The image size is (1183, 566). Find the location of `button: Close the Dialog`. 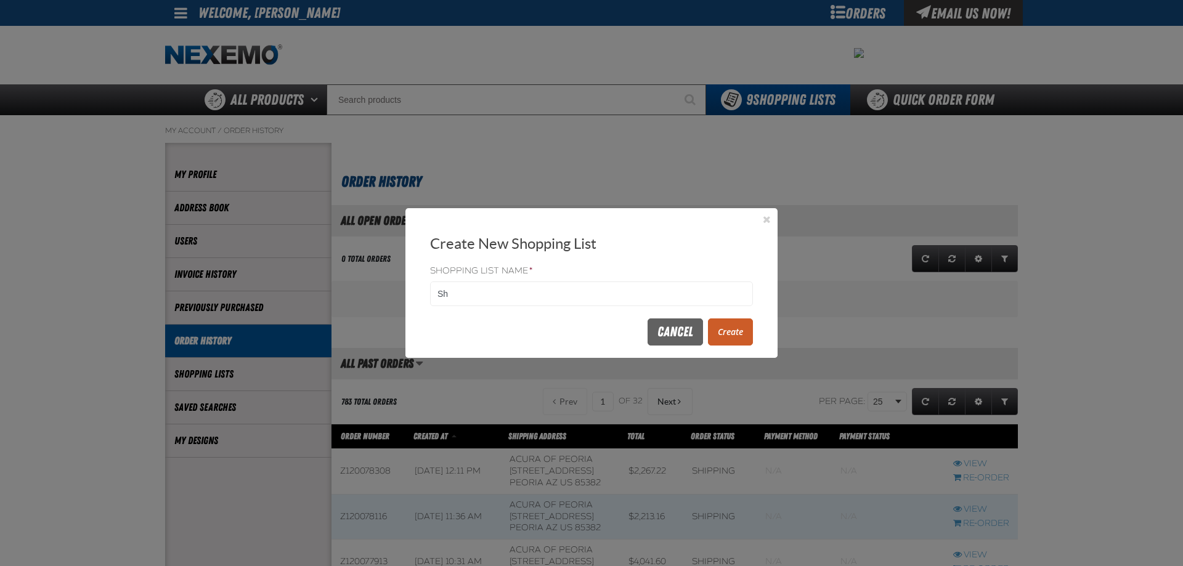

button: Close the Dialog is located at coordinates (766, 219).